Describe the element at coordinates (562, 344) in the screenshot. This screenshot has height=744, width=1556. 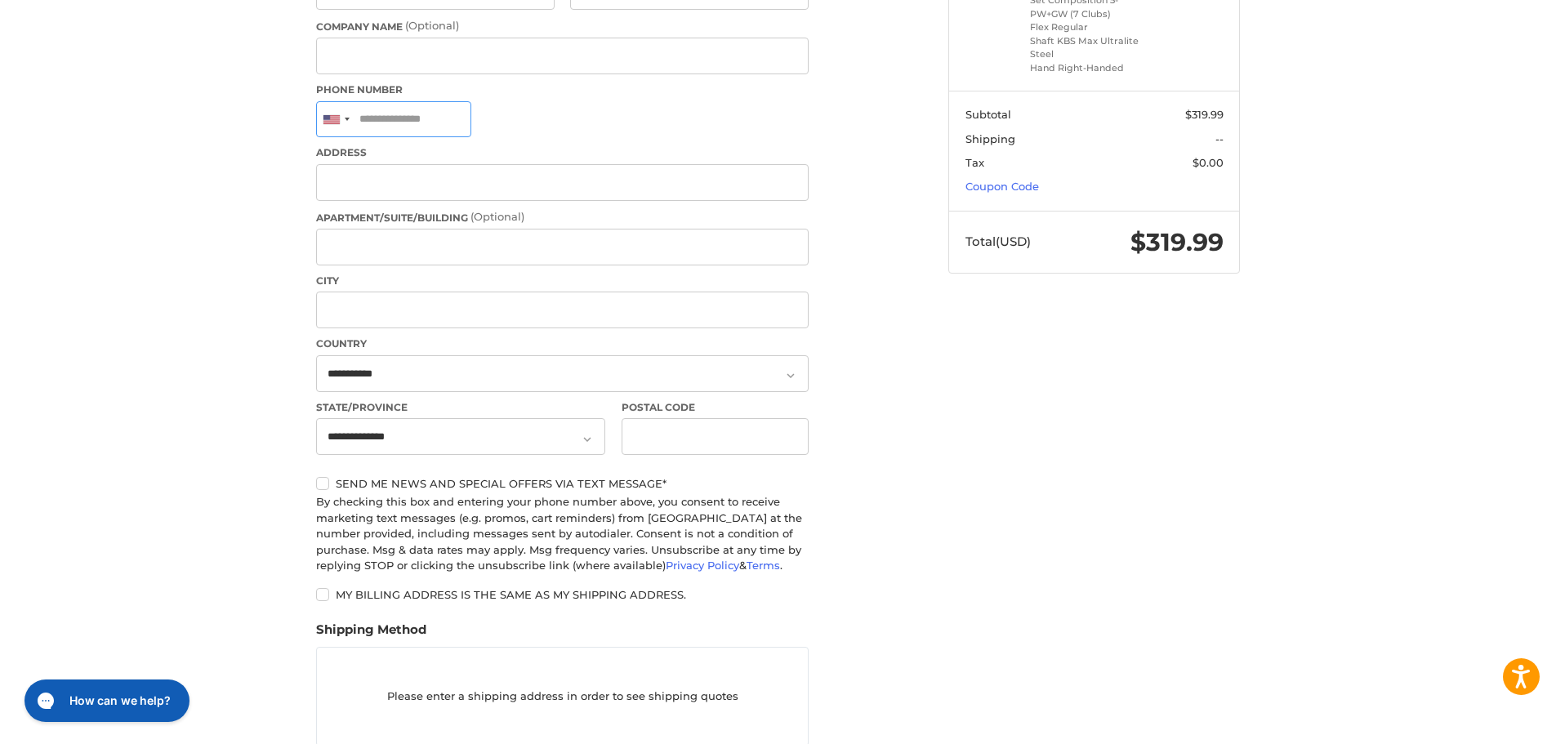
I see `label: Country` at that location.